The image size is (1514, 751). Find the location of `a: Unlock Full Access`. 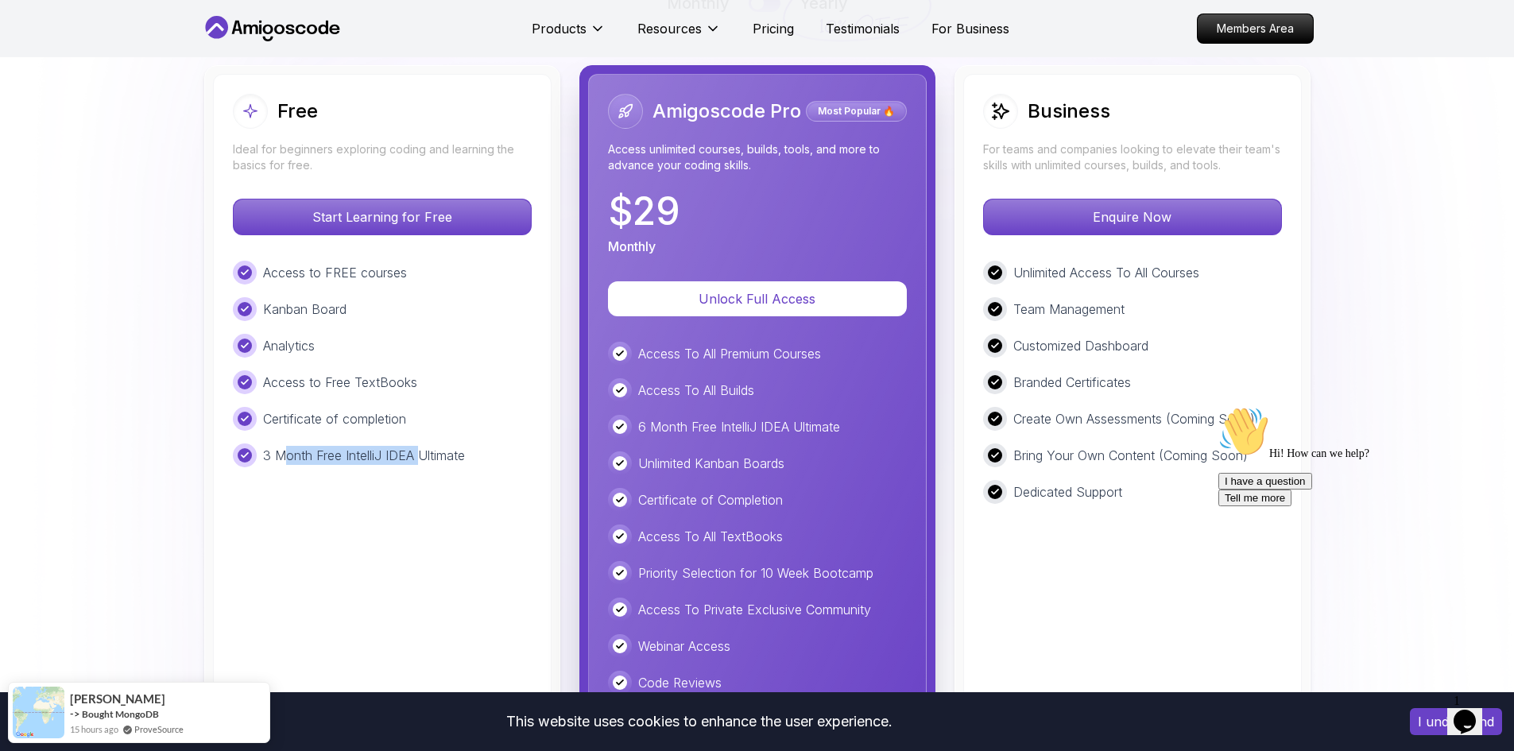

a: Unlock Full Access is located at coordinates (757, 299).